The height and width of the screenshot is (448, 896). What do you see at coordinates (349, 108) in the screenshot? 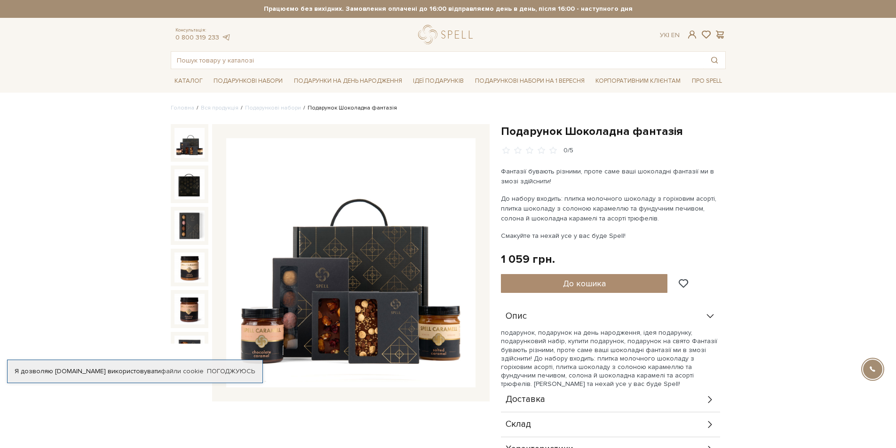
I see `li: Подарунок Шоколадна фантазія` at bounding box center [349, 108].